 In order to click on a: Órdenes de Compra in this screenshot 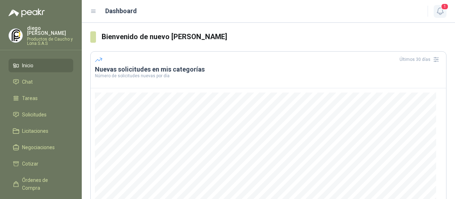, I will do `click(41, 184)`.